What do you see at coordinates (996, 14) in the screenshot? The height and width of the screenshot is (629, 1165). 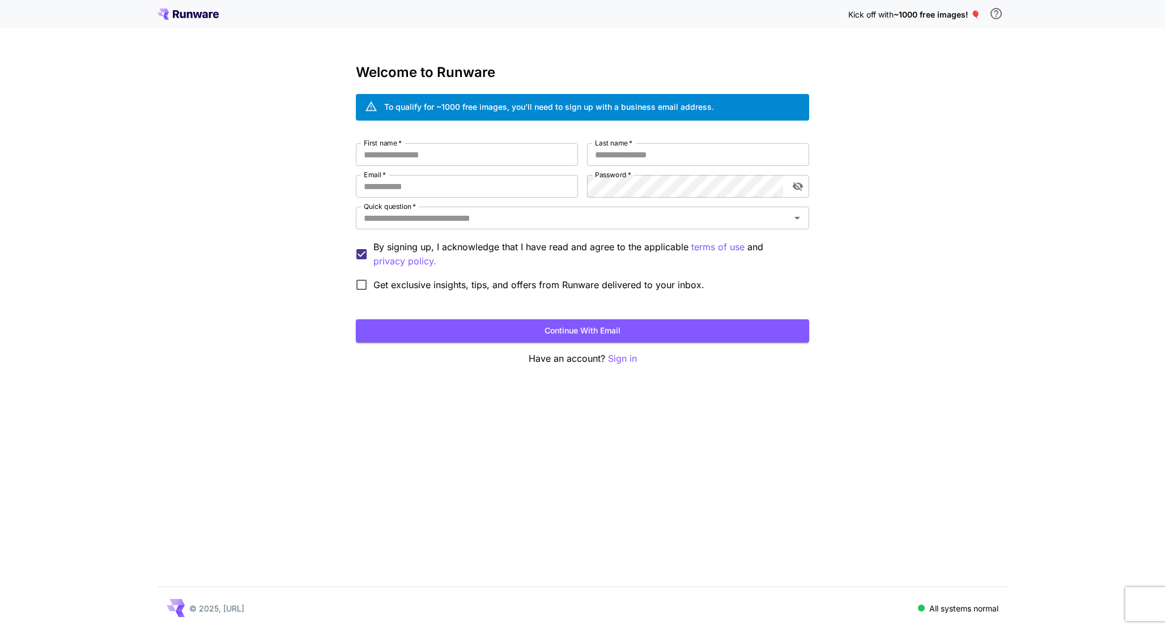 I see `button: In order to qualify for free credit, you need to sign up with a business email address and click ...` at bounding box center [996, 14].